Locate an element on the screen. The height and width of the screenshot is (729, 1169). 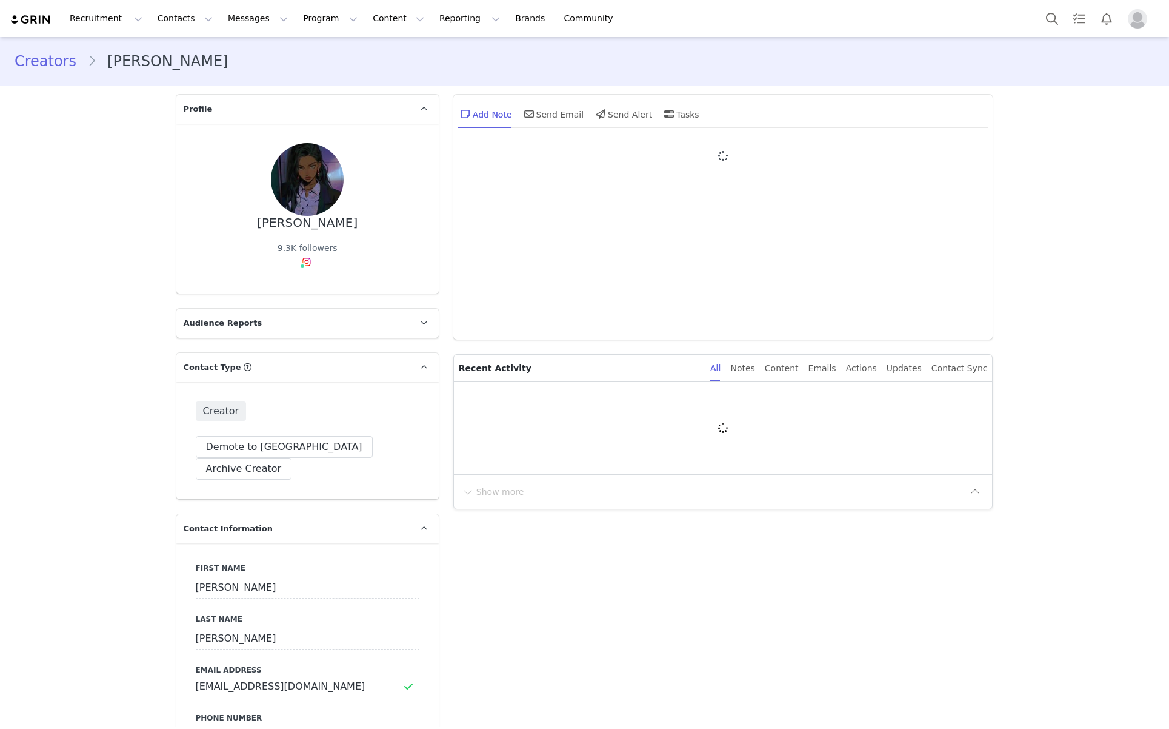
label: Email Address is located at coordinates (307, 670).